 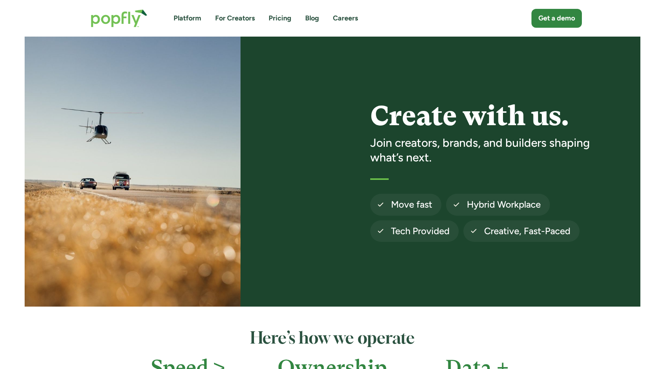 I want to click on div: Get a demo, so click(x=556, y=18).